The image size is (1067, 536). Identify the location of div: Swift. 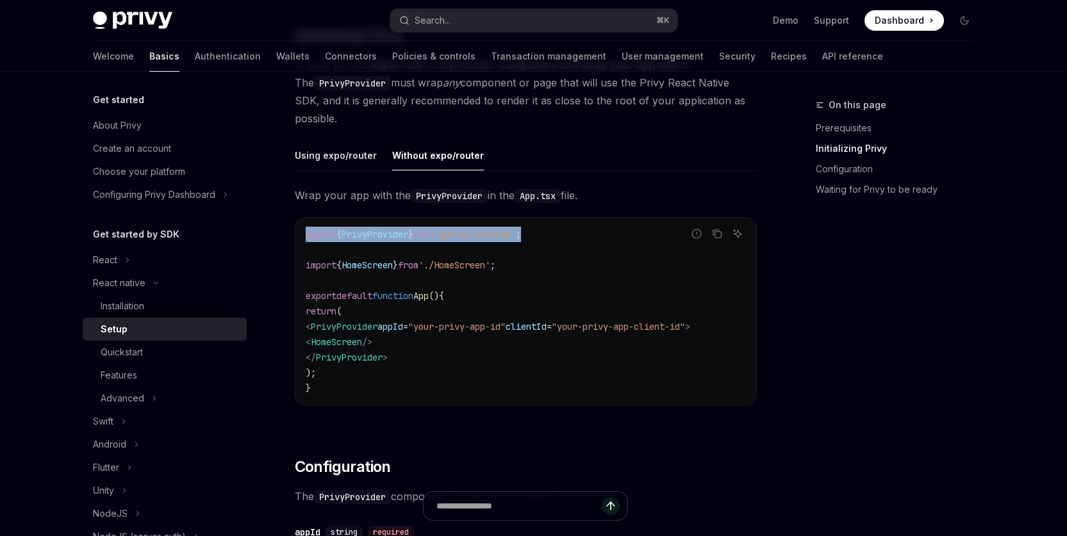
(103, 422).